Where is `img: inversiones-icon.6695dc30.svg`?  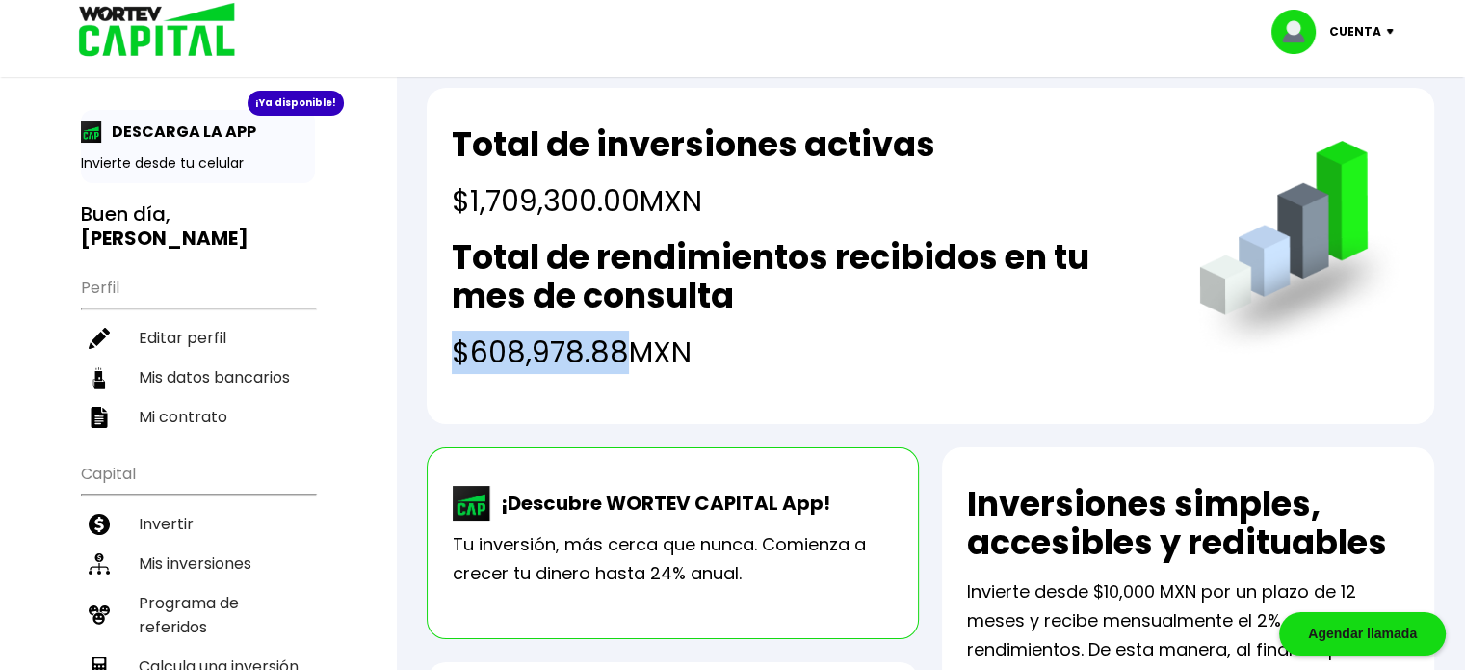 img: inversiones-icon.6695dc30.svg is located at coordinates (99, 564).